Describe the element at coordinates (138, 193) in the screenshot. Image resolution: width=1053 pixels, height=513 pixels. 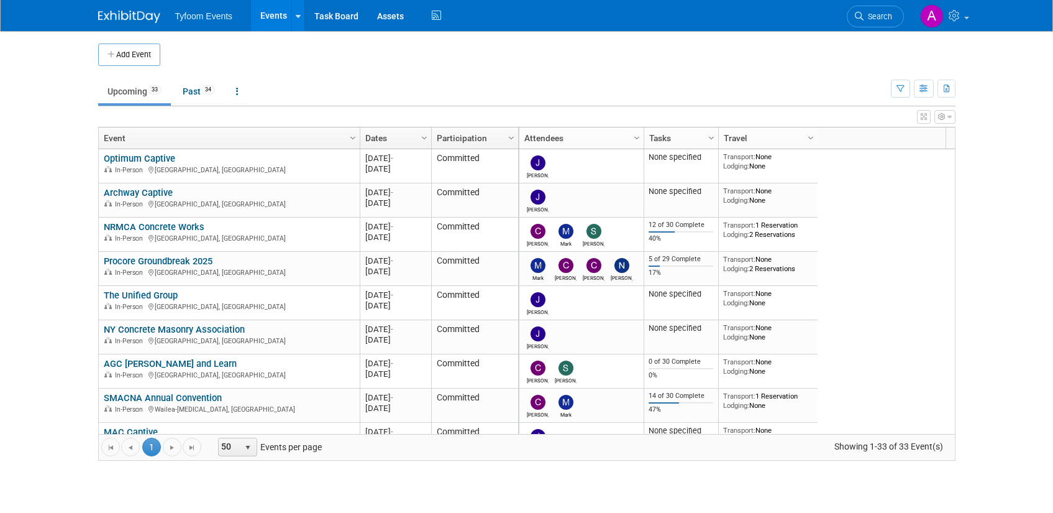
I see `a: Archway Captive` at that location.